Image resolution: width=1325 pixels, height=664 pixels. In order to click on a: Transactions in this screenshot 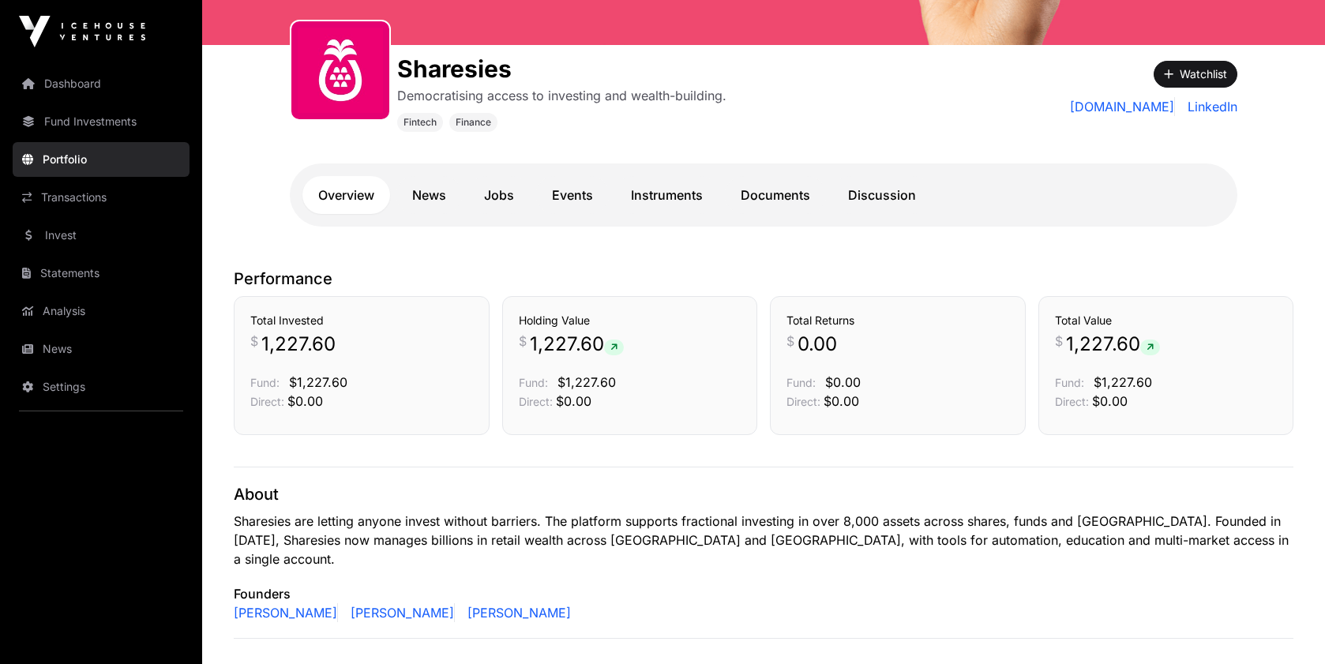, I will do `click(101, 197)`.